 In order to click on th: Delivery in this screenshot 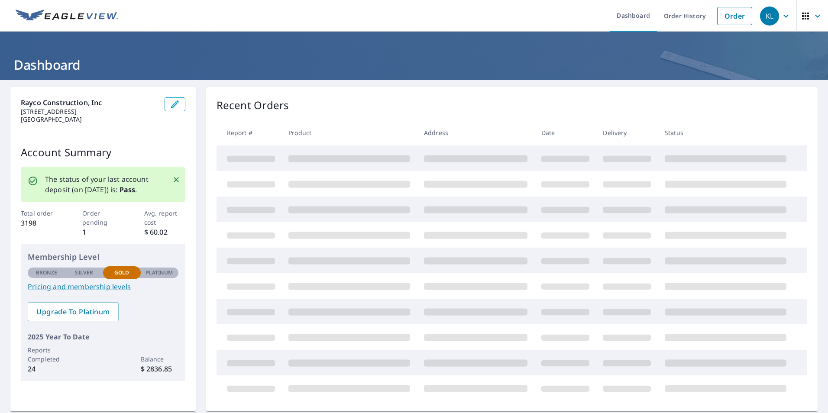, I will do `click(627, 133)`.